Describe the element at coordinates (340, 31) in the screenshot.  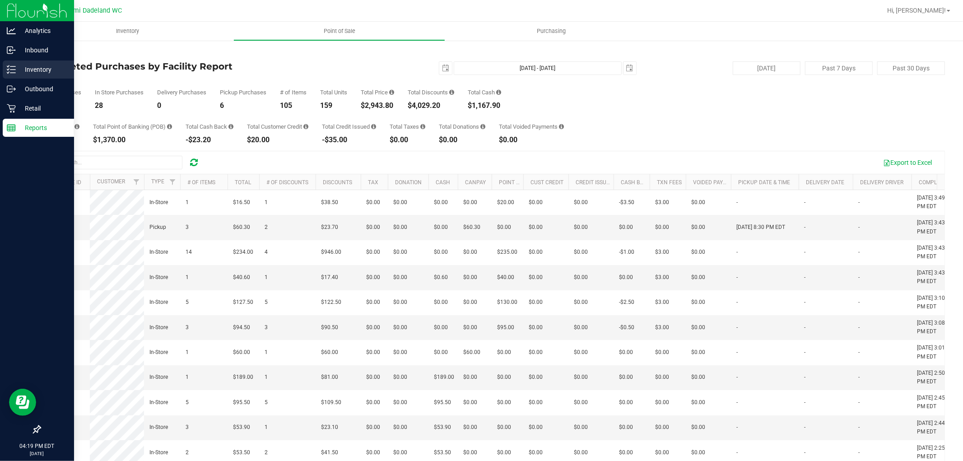
I see `span: Point of Sale` at that location.